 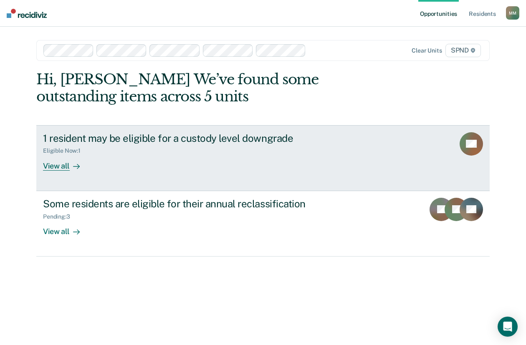 I want to click on a: Some residents are eligible for their annual reclassificationPending:3View all, so click(x=263, y=224).